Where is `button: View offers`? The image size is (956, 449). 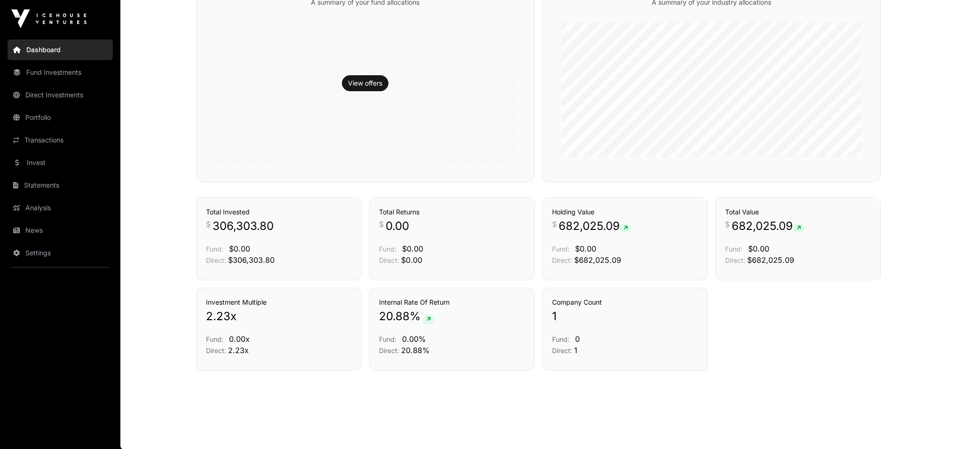 button: View offers is located at coordinates (365, 83).